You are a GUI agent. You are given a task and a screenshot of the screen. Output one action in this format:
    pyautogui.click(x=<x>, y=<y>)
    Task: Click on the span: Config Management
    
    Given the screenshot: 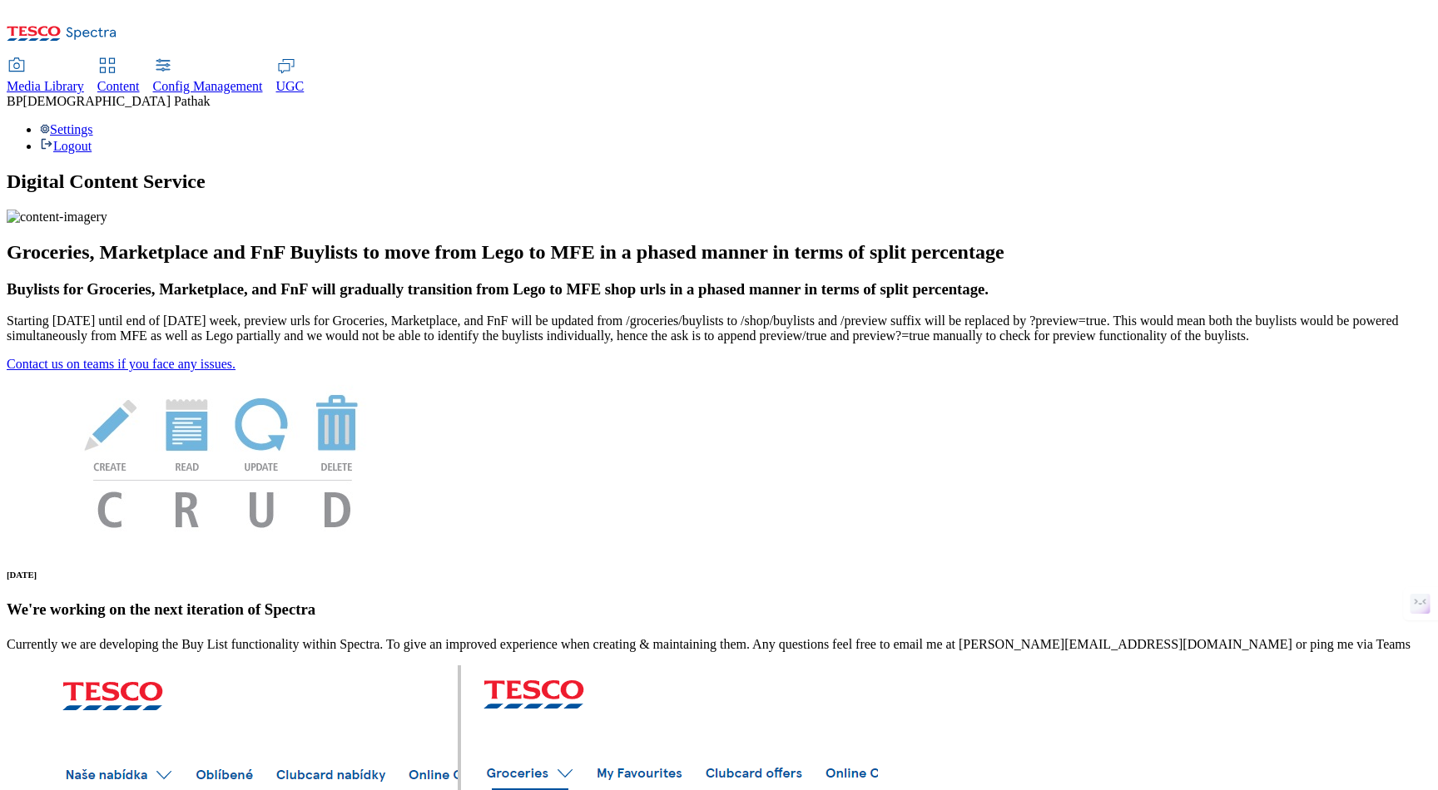 What is the action you would take?
    pyautogui.click(x=208, y=86)
    